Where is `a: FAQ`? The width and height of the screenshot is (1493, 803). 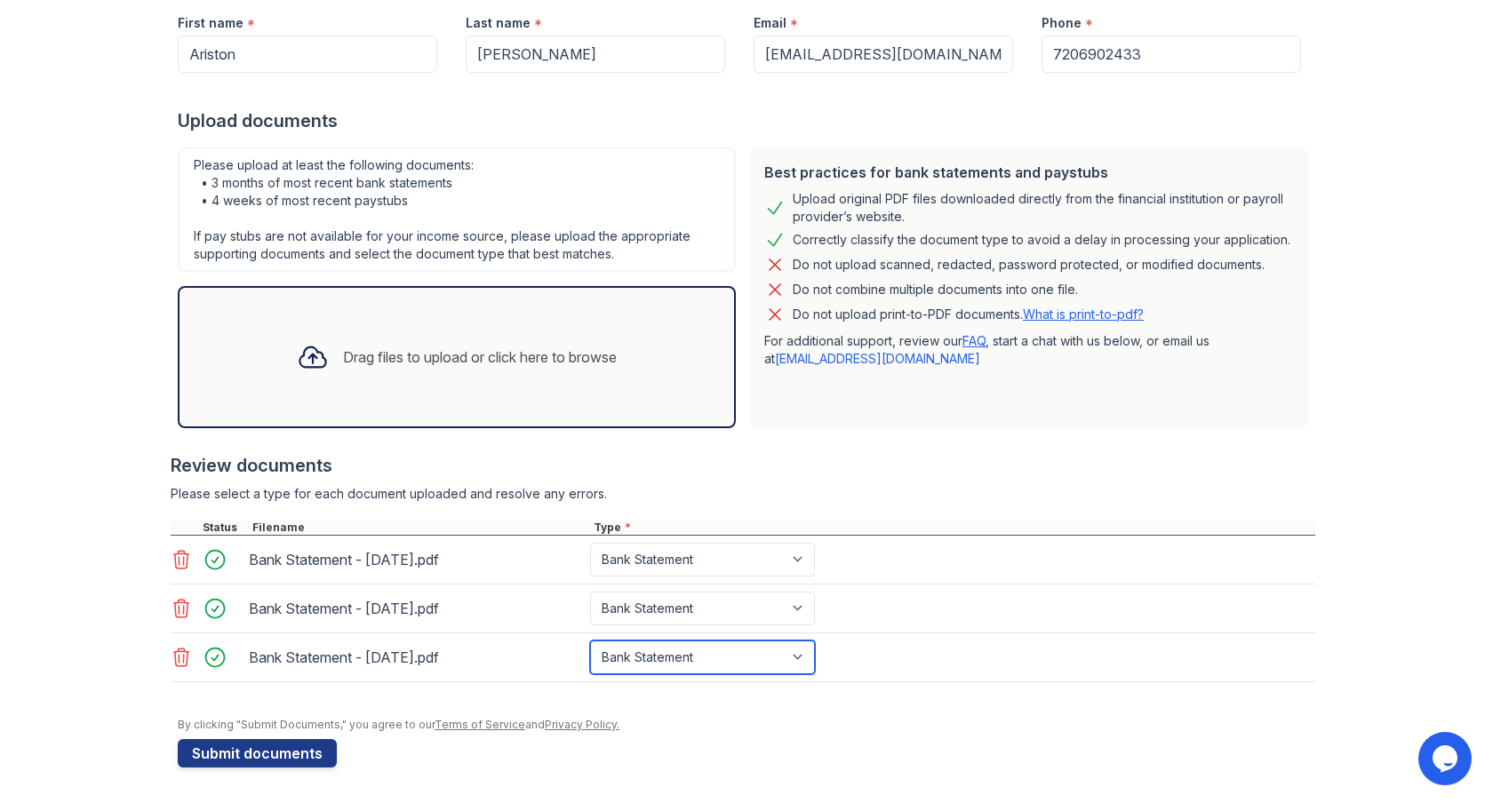 a: FAQ is located at coordinates (974, 340).